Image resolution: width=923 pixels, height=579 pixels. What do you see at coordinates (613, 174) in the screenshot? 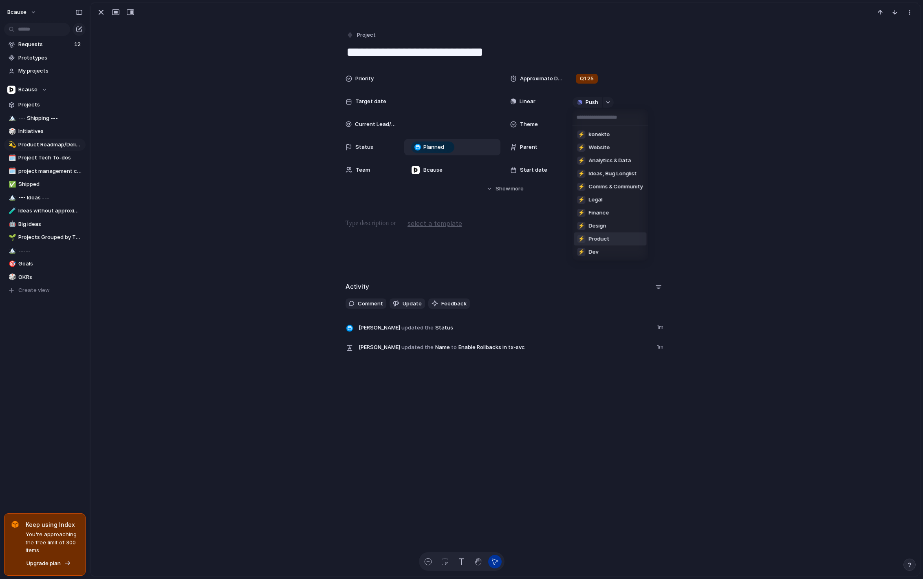
I see `span: Ideas, Bug Longlist` at bounding box center [613, 174].